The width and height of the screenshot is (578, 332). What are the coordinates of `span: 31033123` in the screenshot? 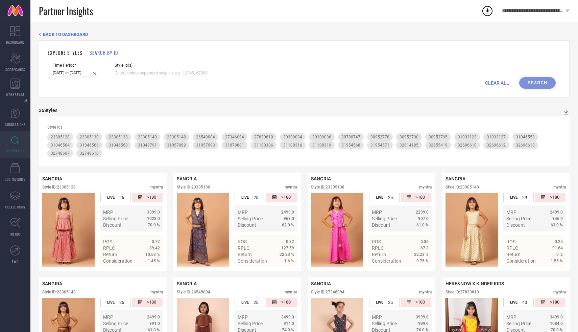 It's located at (467, 137).